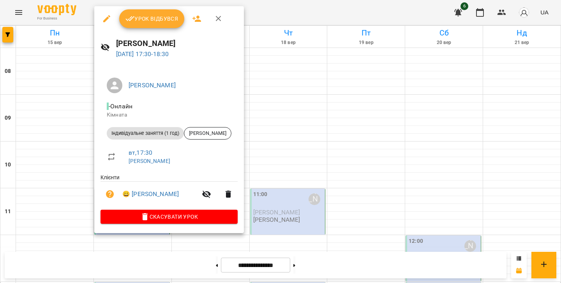 The width and height of the screenshot is (561, 283). I want to click on span: Індивідуальне заняття (1 год), so click(145, 133).